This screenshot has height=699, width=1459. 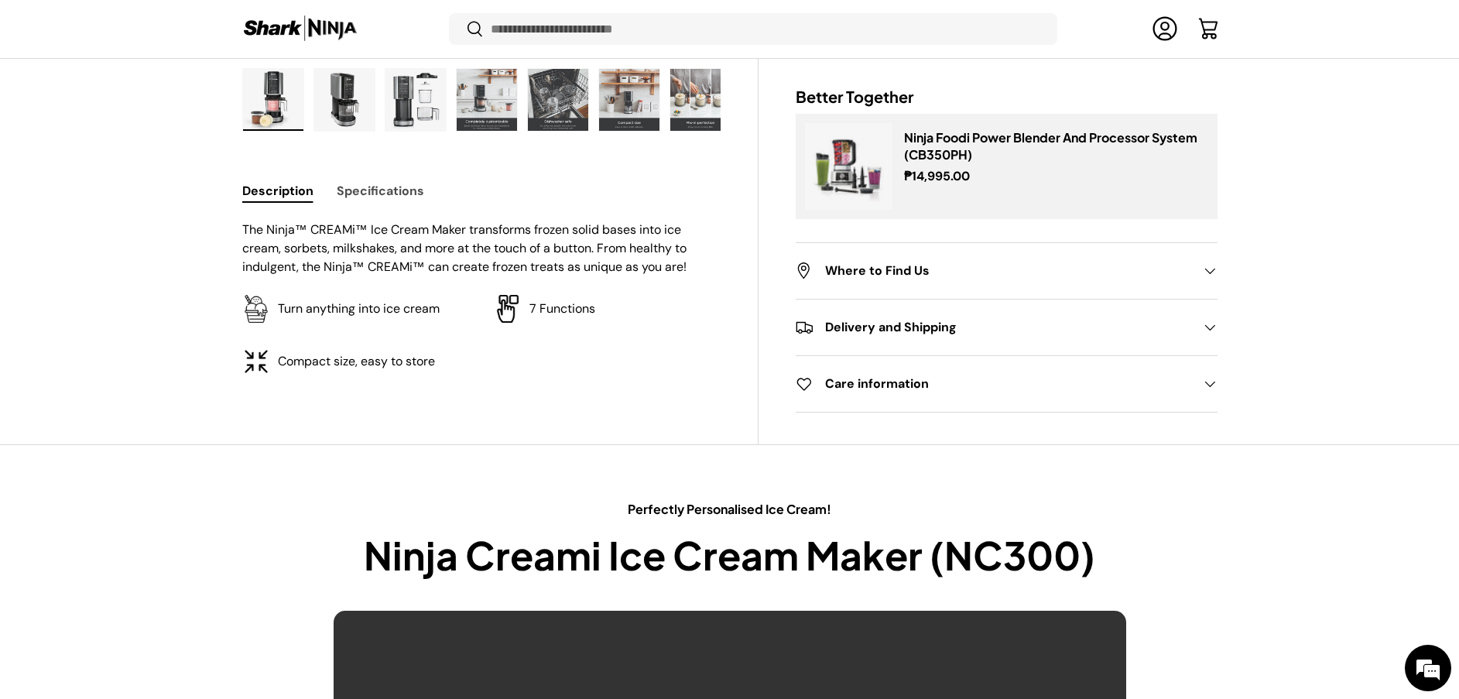 I want to click on summary: Delivery and Shipping, so click(x=1006, y=327).